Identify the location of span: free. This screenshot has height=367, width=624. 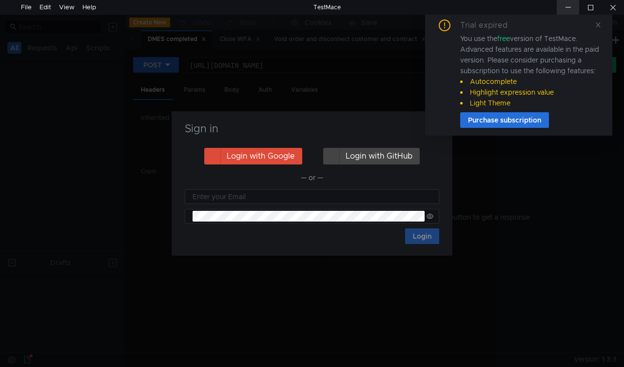
(504, 39).